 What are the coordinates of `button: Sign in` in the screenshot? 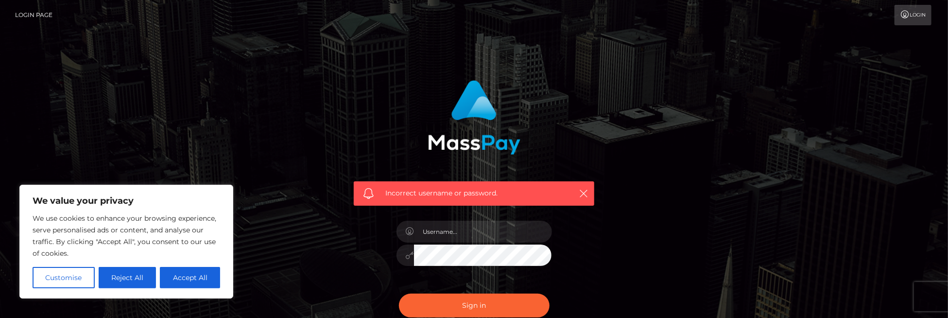 It's located at (474, 305).